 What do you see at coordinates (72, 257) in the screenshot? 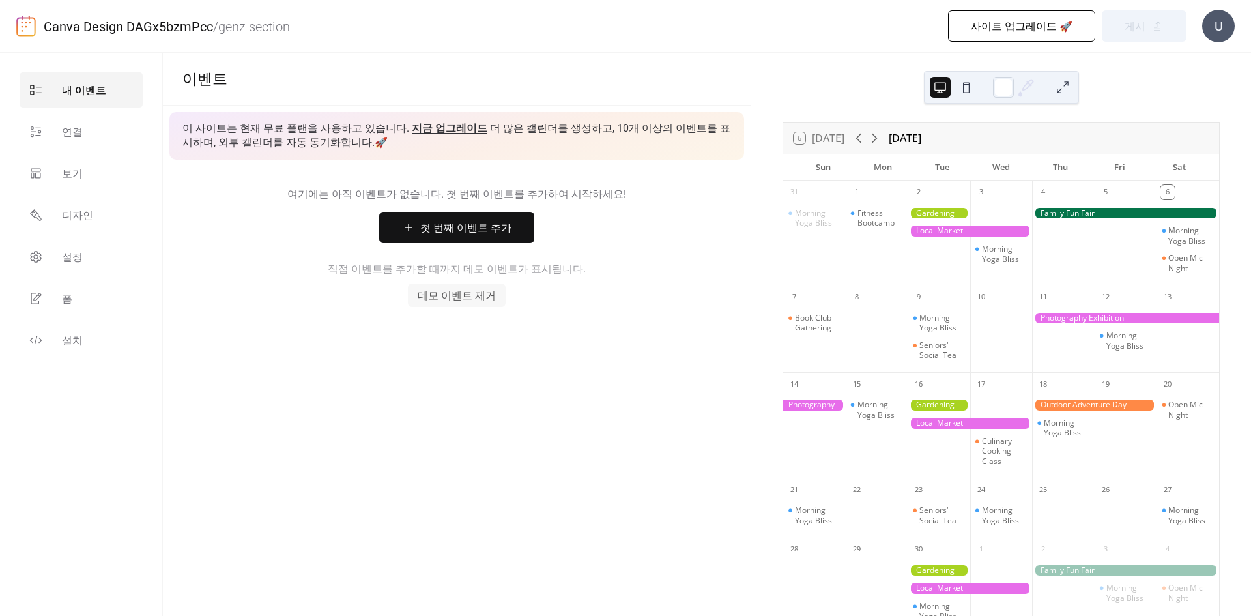
I see `span: 설정` at bounding box center [72, 257].